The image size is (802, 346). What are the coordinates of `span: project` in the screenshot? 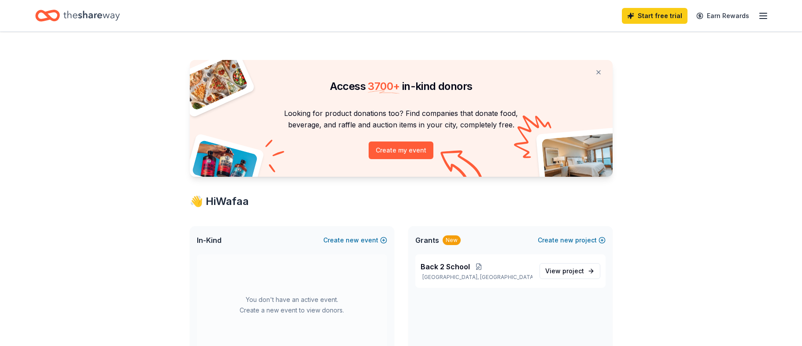 It's located at (573, 270).